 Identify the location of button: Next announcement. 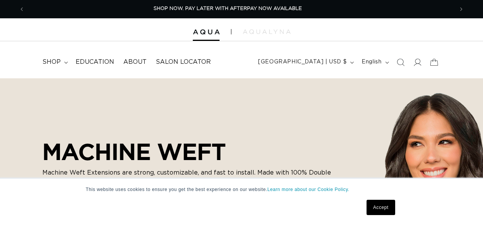
(462, 9).